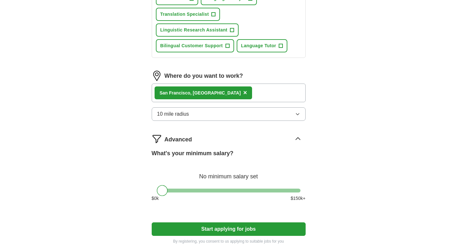  Describe the element at coordinates (173, 114) in the screenshot. I see `span: 10 mile radius` at that location.